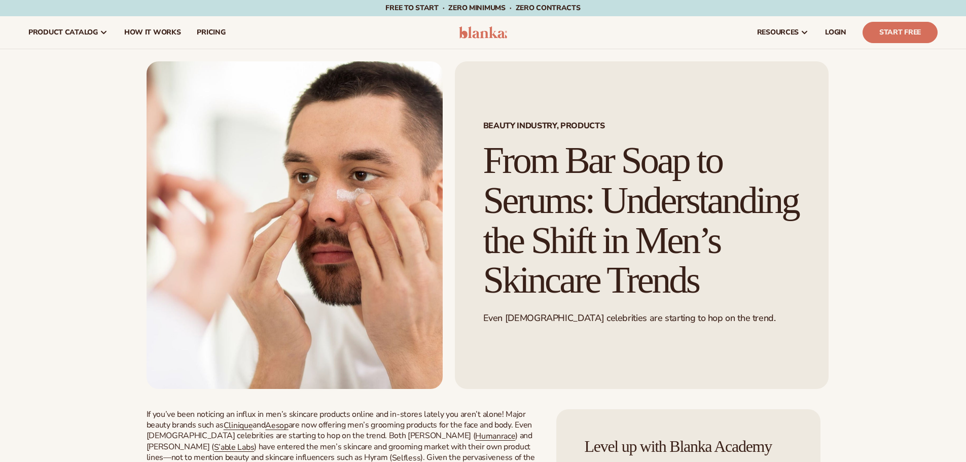  Describe the element at coordinates (641, 126) in the screenshot. I see `span: BEAUTY INDUSTRY, PRODUCTS` at that location.